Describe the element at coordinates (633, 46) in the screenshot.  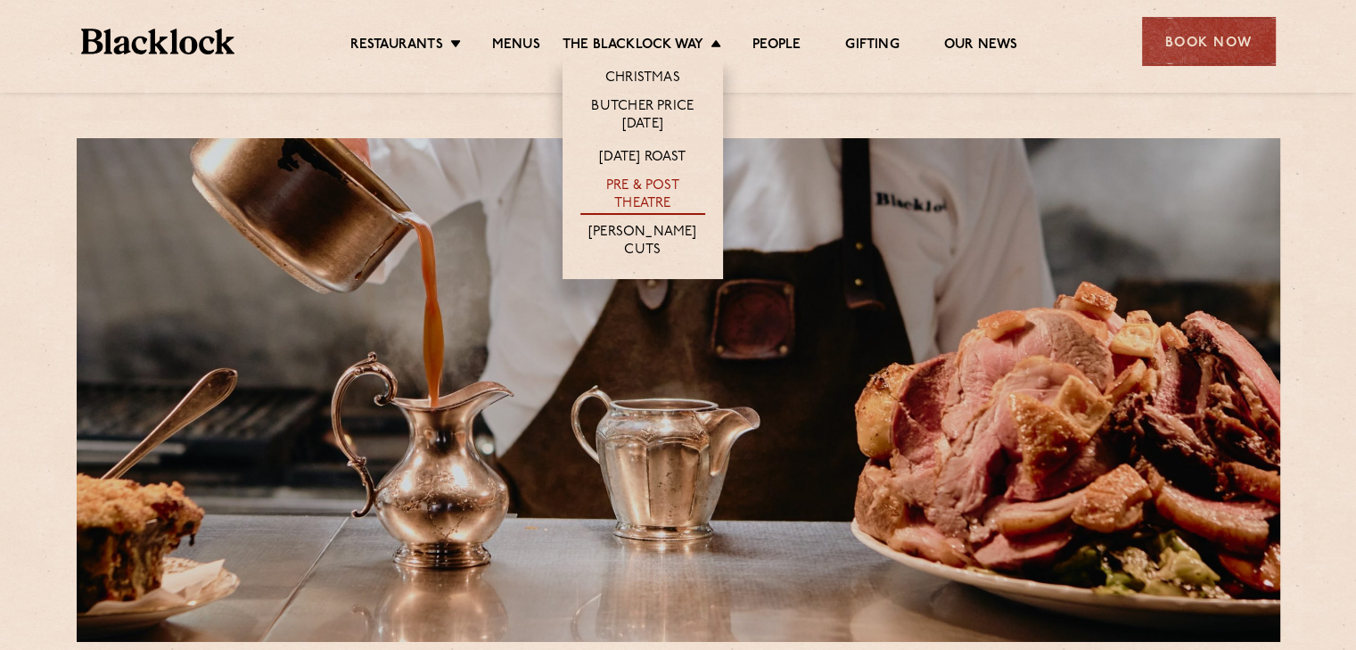
I see `a: The Blacklock Way` at that location.